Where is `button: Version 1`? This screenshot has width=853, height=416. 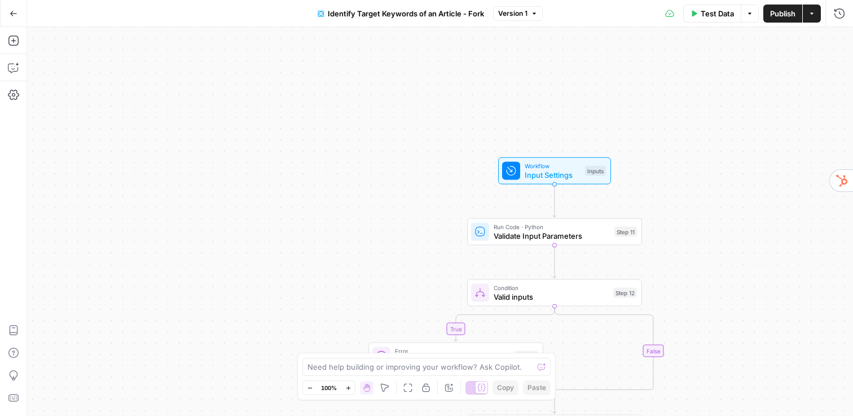
button: Version 1 is located at coordinates (518, 14).